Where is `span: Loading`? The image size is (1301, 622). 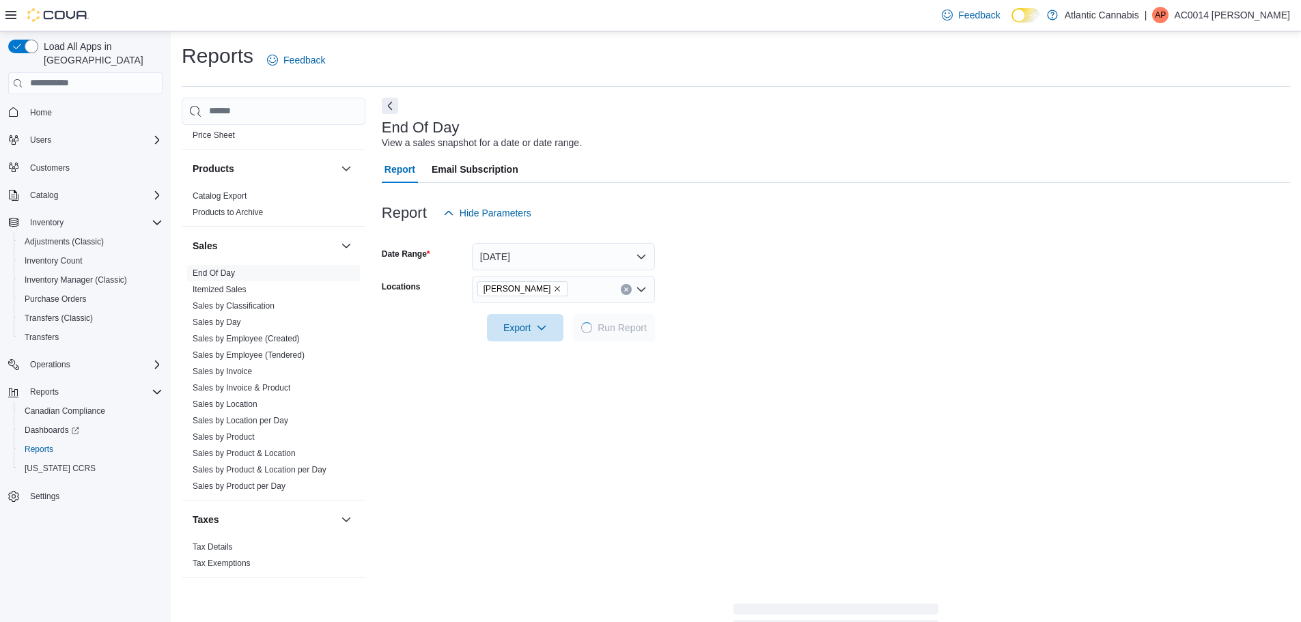 span: Loading is located at coordinates (587, 328).